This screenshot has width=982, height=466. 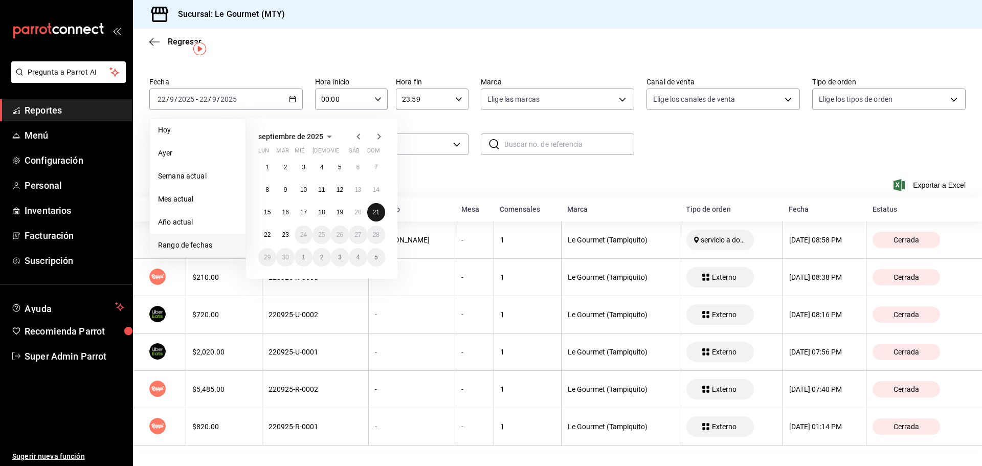 What do you see at coordinates (69, 72) in the screenshot?
I see `span: Pregunta a Parrot AI` at bounding box center [69, 72].